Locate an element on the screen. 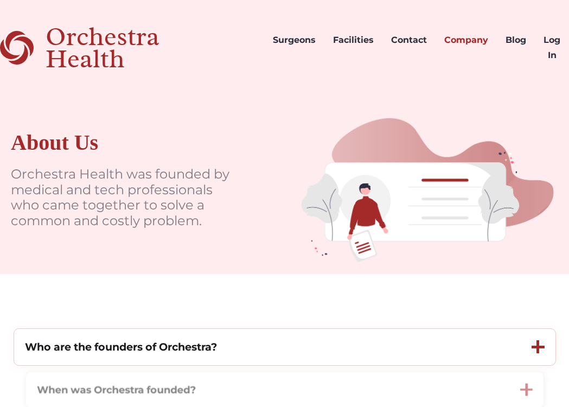  a: Contact is located at coordinates (409, 48).